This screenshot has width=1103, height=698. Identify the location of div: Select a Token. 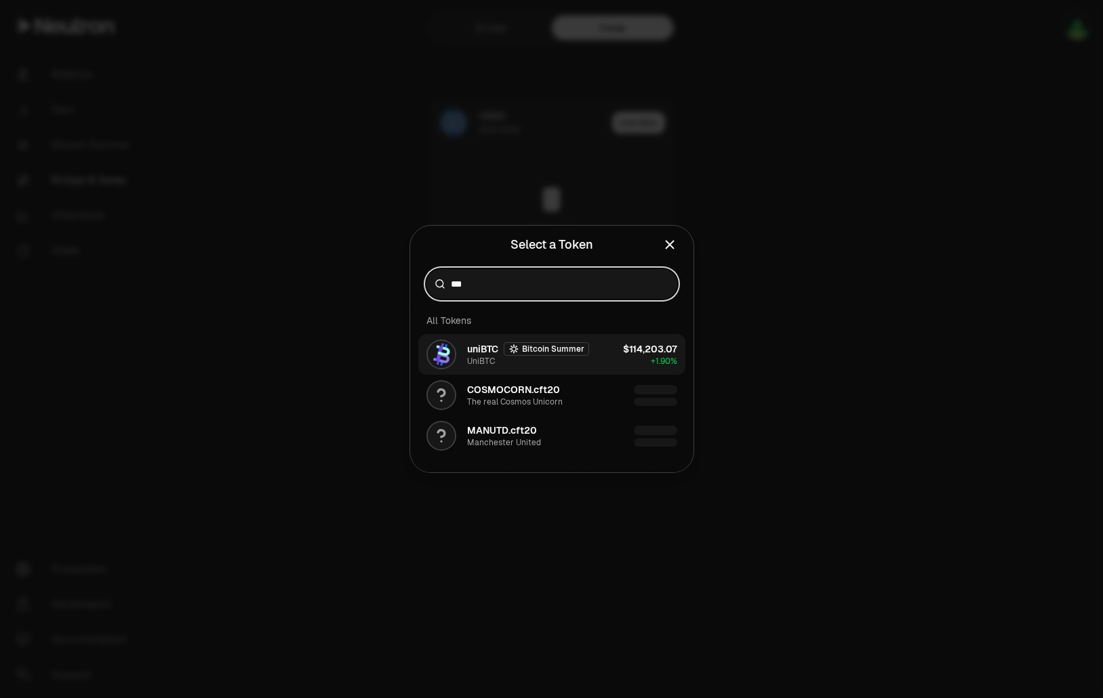
(552, 245).